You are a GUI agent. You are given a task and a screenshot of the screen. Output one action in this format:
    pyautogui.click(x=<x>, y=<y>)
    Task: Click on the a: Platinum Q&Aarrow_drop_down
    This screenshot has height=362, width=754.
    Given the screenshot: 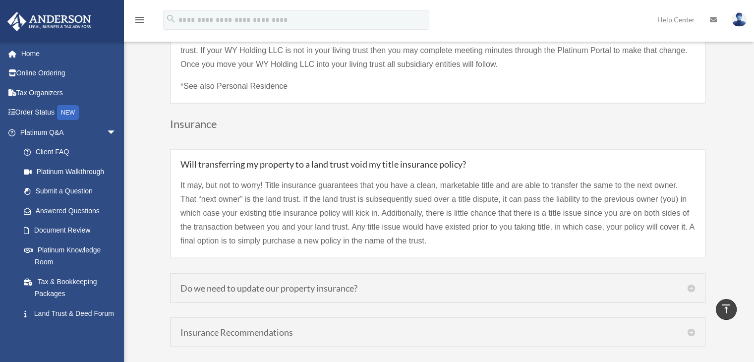 What is the action you would take?
    pyautogui.click(x=69, y=132)
    